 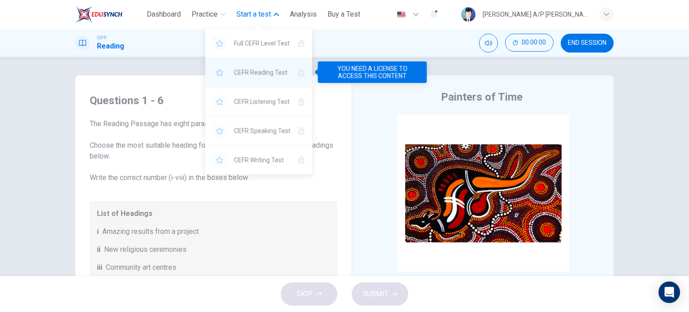 What do you see at coordinates (468, 14) in the screenshot?
I see `img: Profile picture` at bounding box center [468, 14].